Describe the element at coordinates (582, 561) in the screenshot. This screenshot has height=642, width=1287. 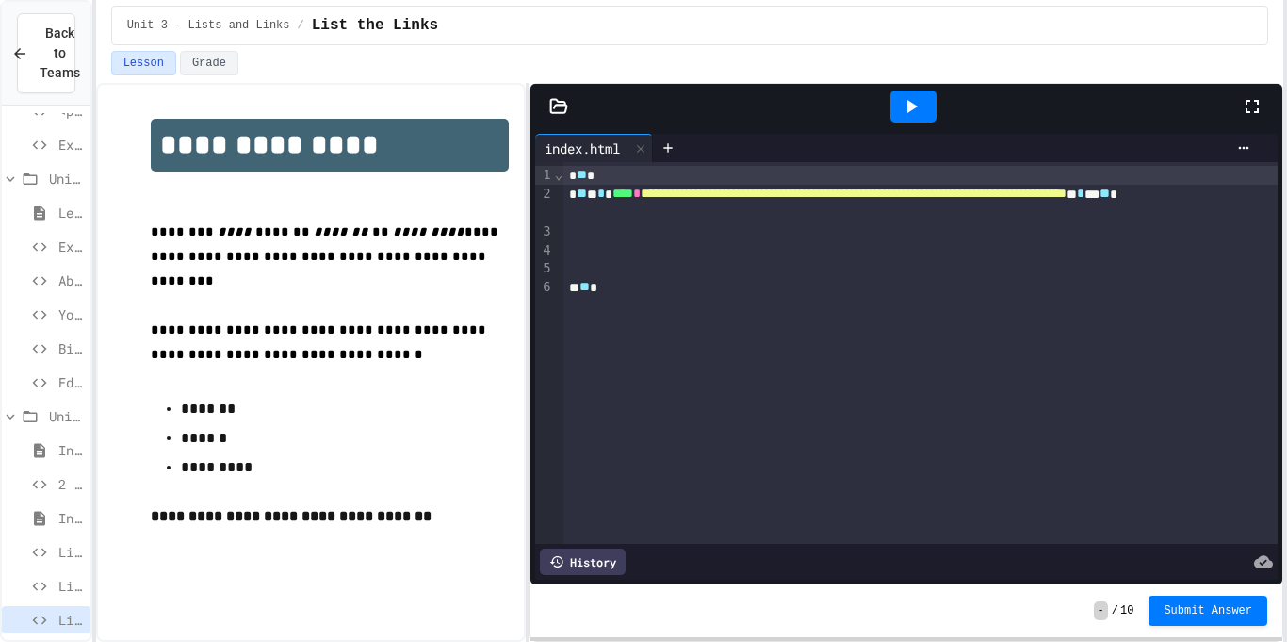
I see `div: History` at that location.